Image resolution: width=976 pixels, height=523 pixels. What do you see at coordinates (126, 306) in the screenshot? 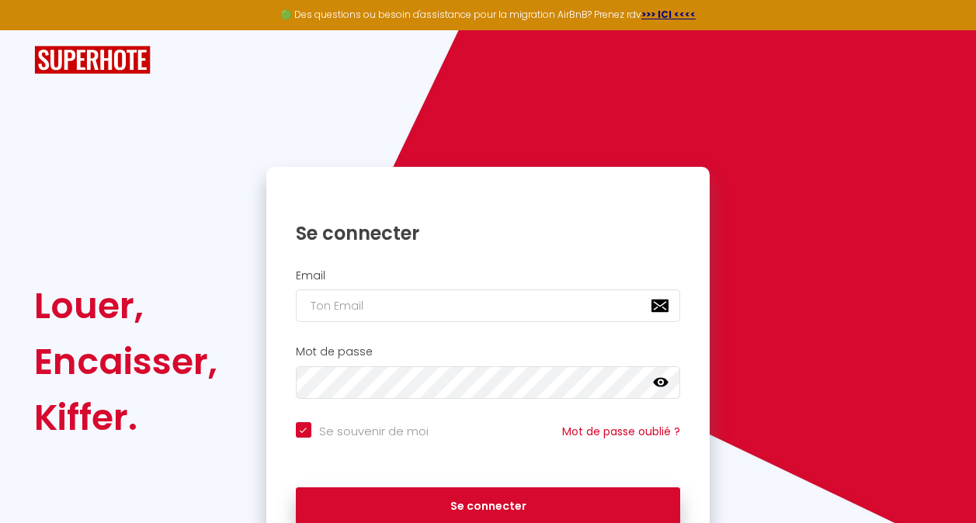
I see `div: Louer,` at bounding box center [126, 306].